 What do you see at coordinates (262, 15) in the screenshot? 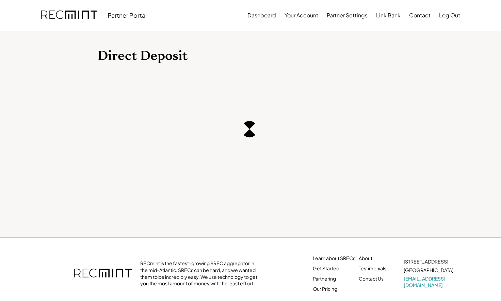
I see `button: Dashboard` at bounding box center [262, 15].